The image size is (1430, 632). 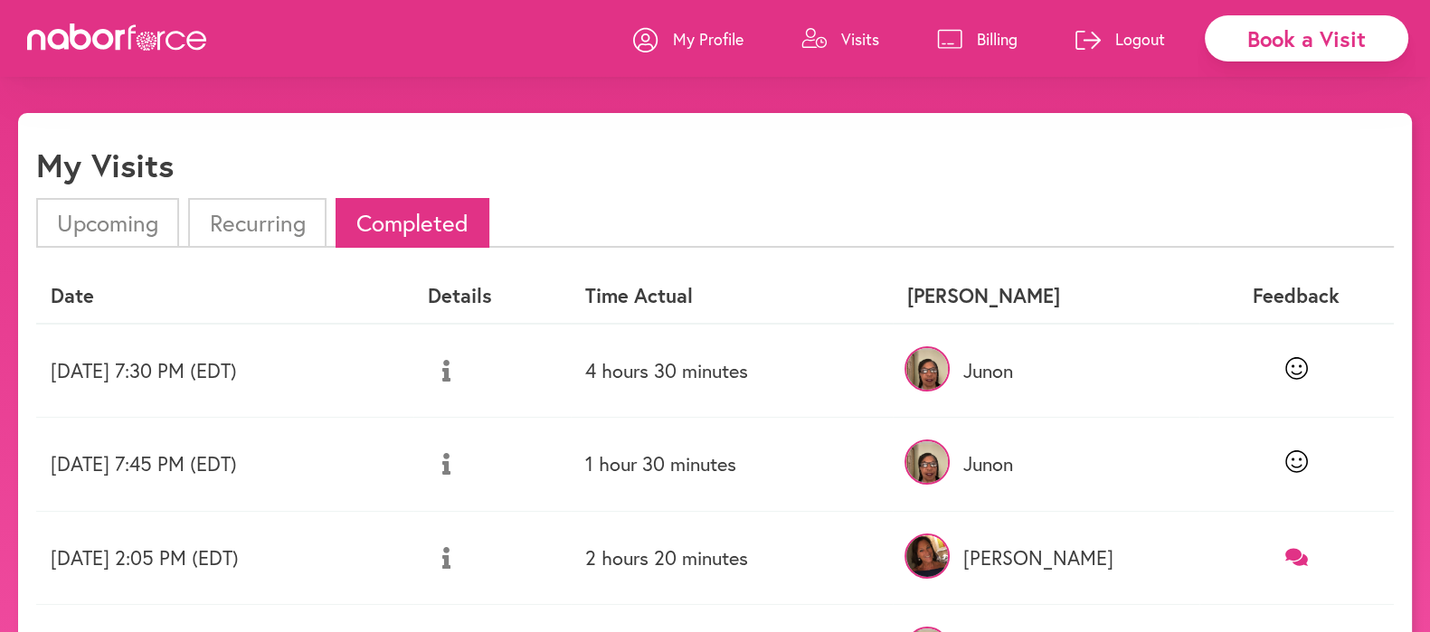 What do you see at coordinates (491, 296) in the screenshot?
I see `th: Details` at bounding box center [491, 296].